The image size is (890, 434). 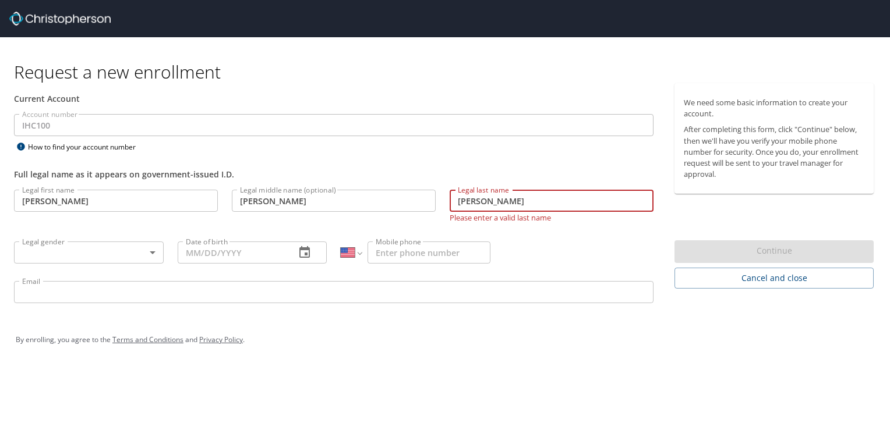 What do you see at coordinates (334, 174) in the screenshot?
I see `div: Full legal name as it appears on government-issued I.D.` at bounding box center [334, 174].